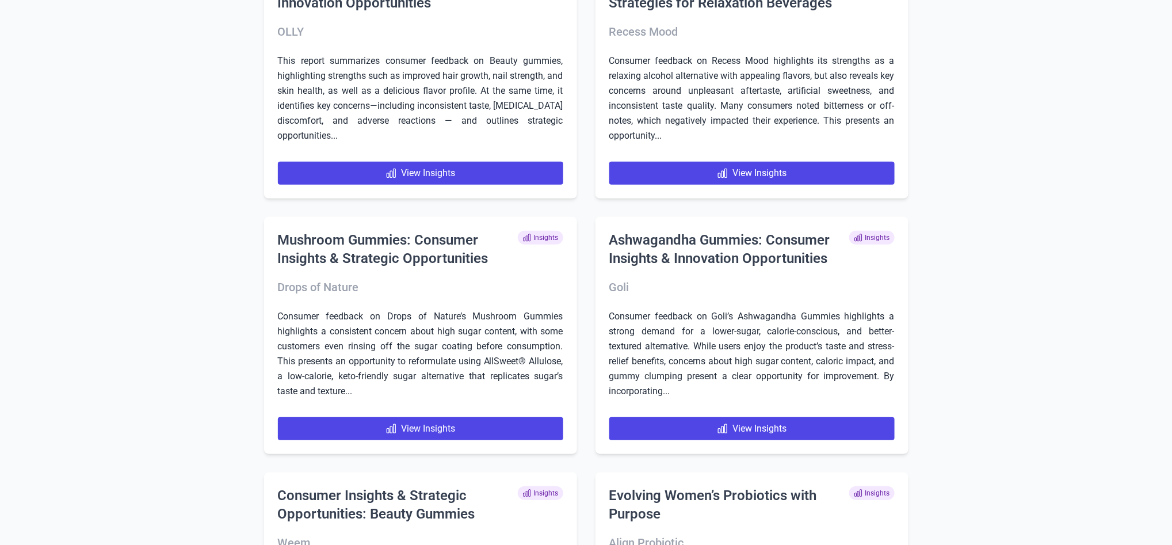 The width and height of the screenshot is (1172, 545). I want to click on h3: Drops of Nature, so click(421, 287).